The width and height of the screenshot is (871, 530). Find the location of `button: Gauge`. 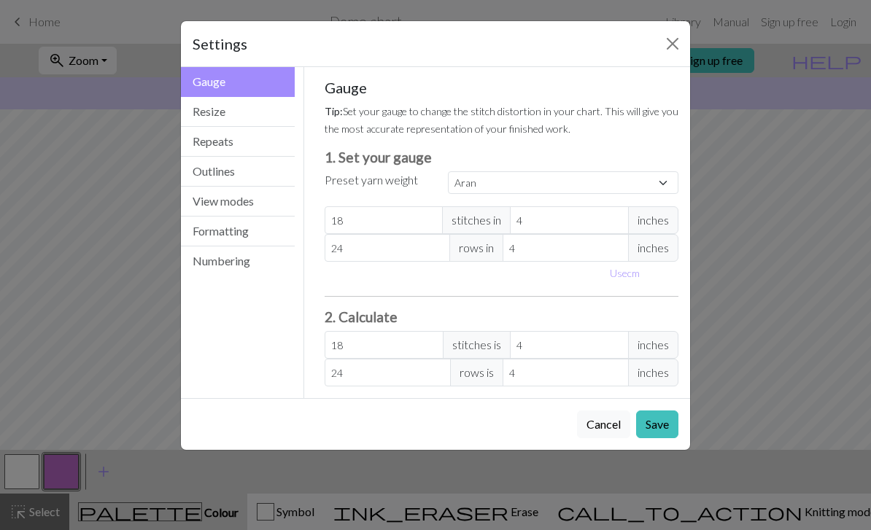

button: Gauge is located at coordinates (238, 82).